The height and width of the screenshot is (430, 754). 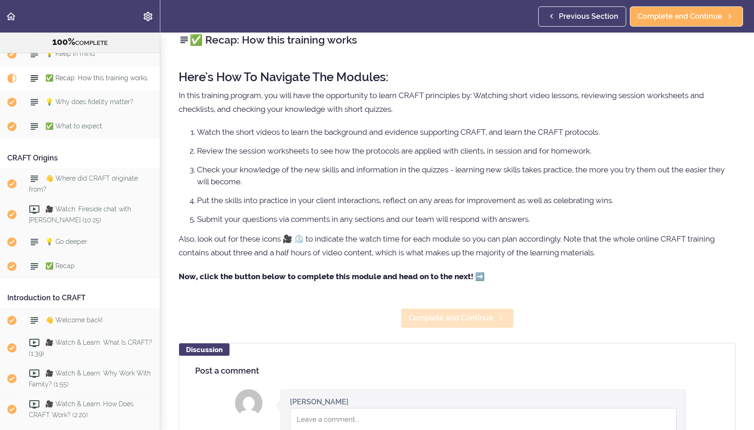 I want to click on span: 👋 Where did CRAFT originate from?, so click(x=83, y=183).